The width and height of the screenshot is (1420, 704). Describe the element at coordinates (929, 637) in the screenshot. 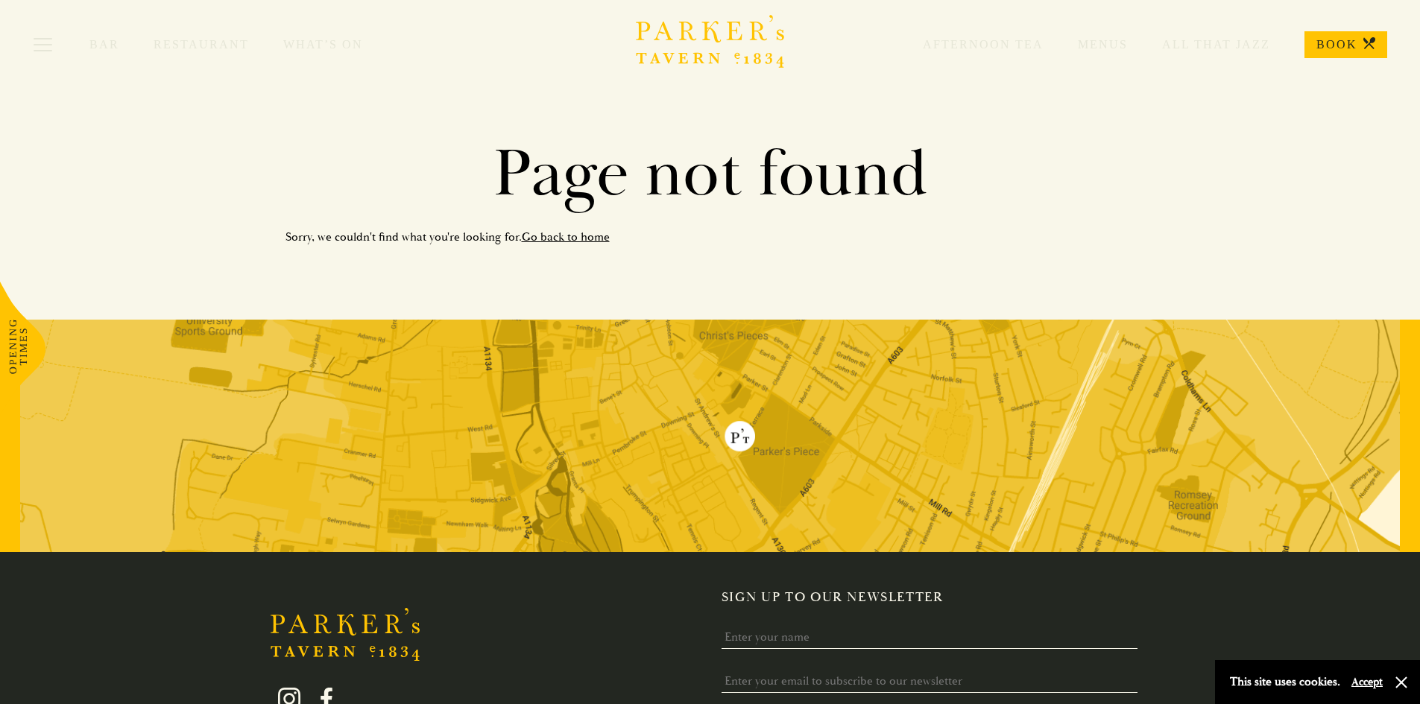

I see `input: Enter your name` at that location.